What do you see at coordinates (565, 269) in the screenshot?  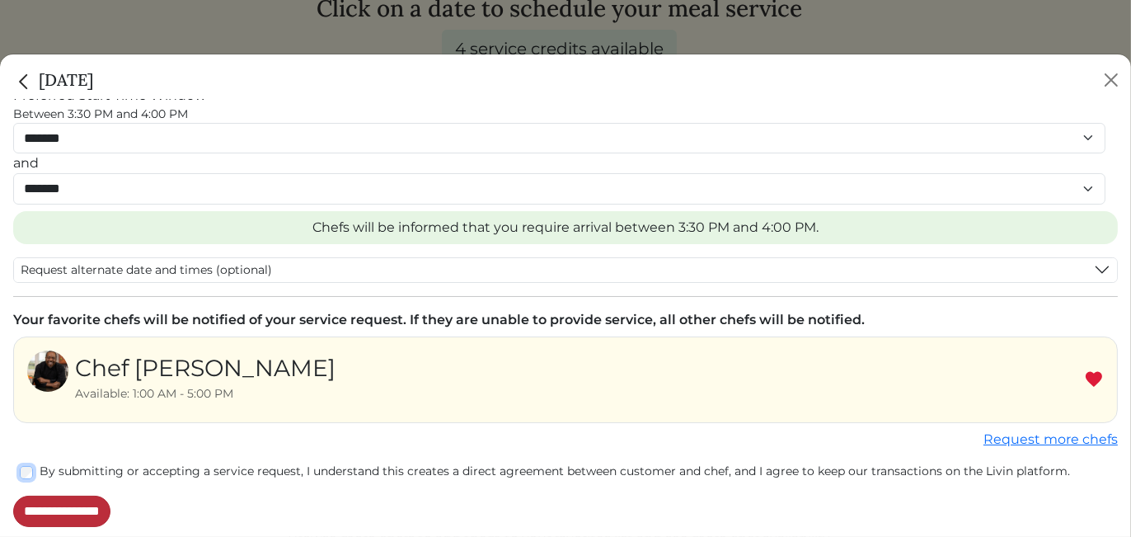 I see `button: Request alternate date and times (optional)` at bounding box center [565, 269].